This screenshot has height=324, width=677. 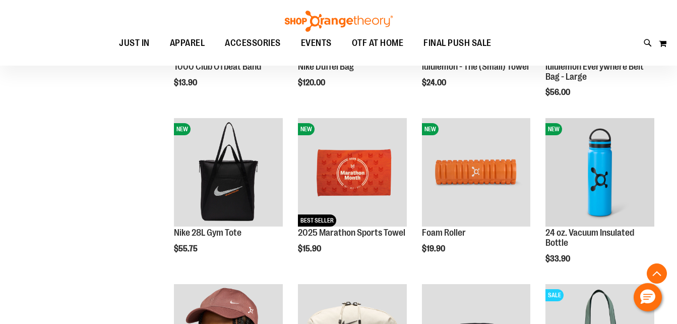 I want to click on span: $13.90, so click(x=186, y=83).